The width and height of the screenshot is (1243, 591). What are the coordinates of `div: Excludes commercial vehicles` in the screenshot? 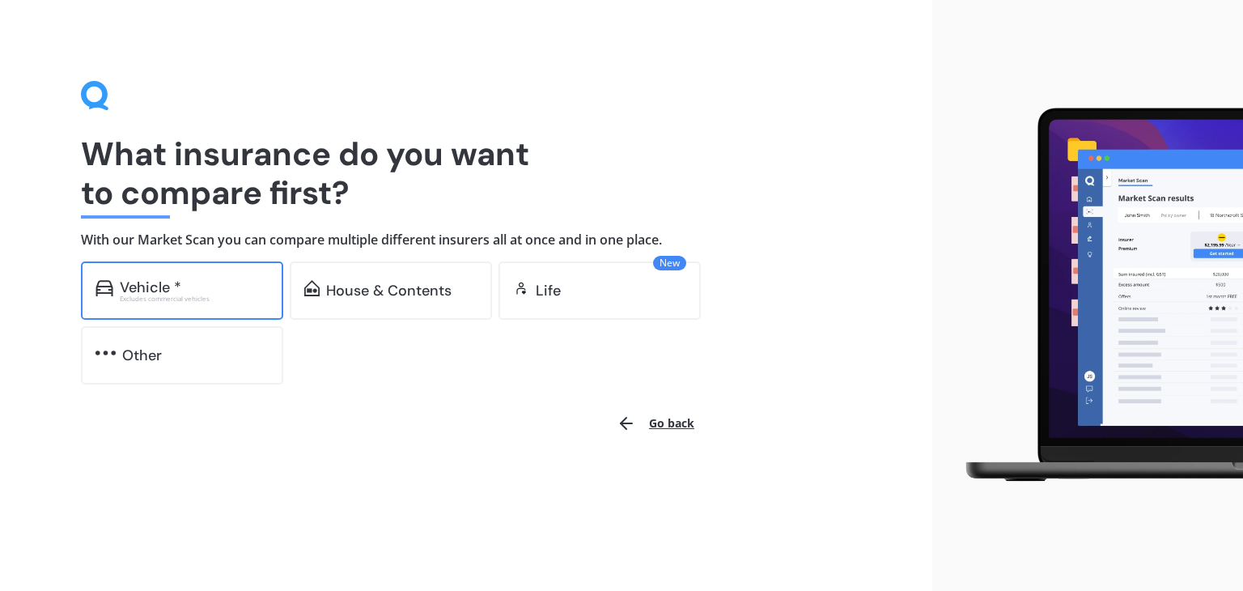 It's located at (194, 299).